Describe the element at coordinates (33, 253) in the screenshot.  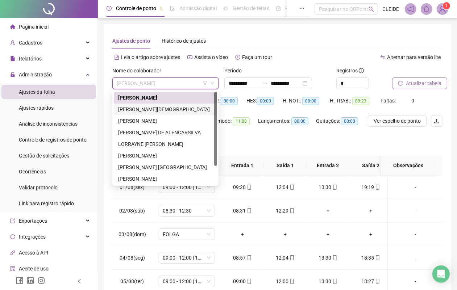
I see `span: Acesso à API` at that location.